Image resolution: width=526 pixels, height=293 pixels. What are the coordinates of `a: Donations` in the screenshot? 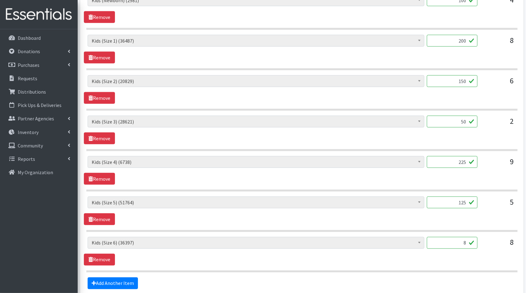 It's located at (39, 51).